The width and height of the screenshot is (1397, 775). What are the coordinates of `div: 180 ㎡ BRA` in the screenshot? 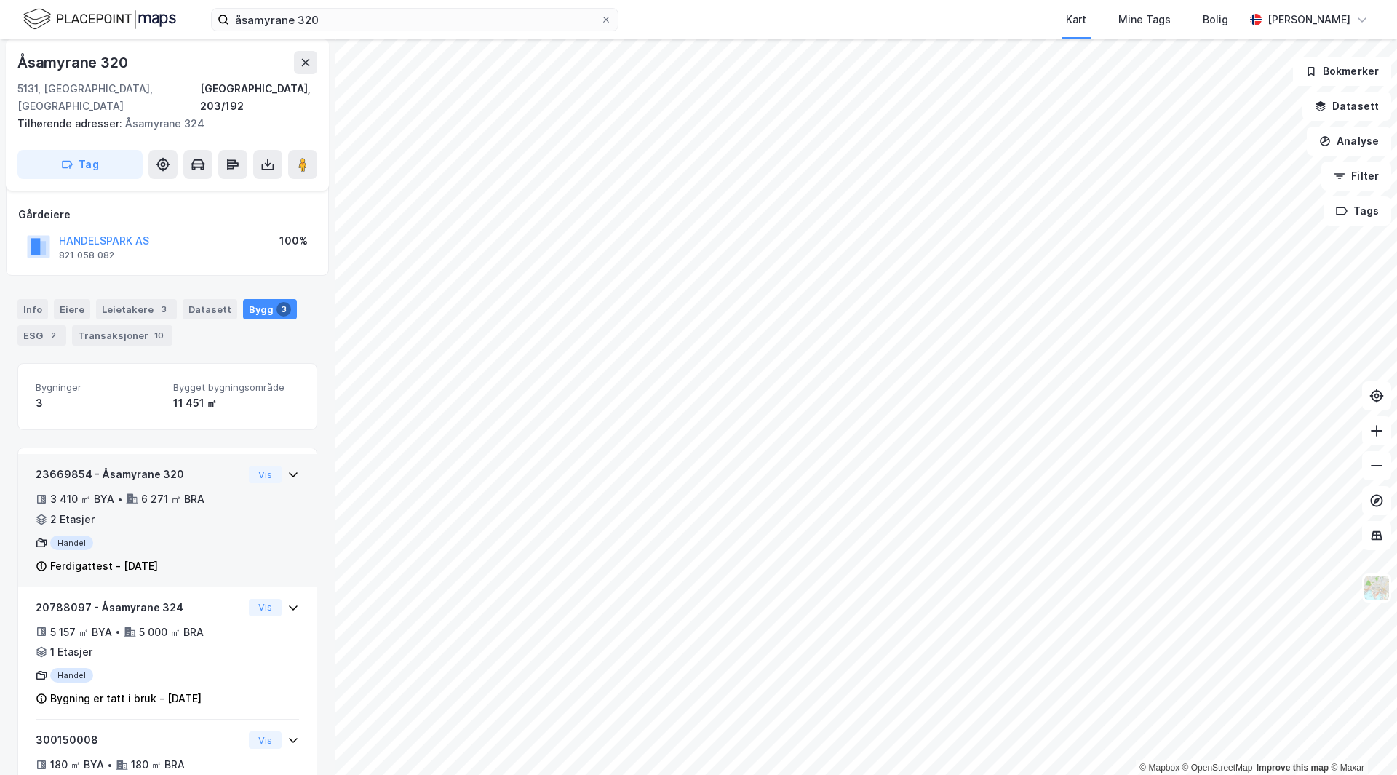 It's located at (158, 765).